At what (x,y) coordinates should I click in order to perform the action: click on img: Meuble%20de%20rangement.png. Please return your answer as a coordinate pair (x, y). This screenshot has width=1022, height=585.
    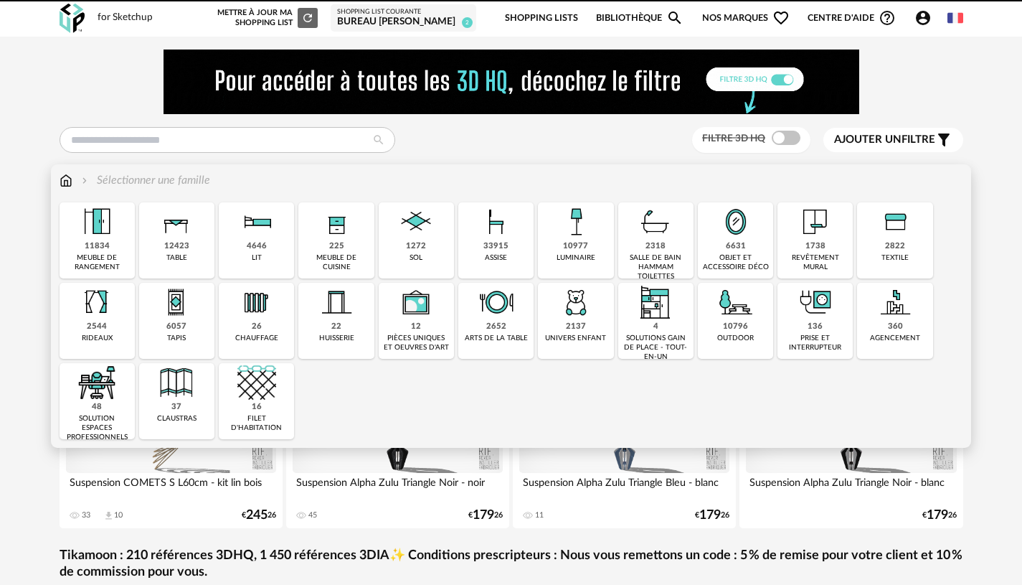
    Looking at the image, I should click on (97, 222).